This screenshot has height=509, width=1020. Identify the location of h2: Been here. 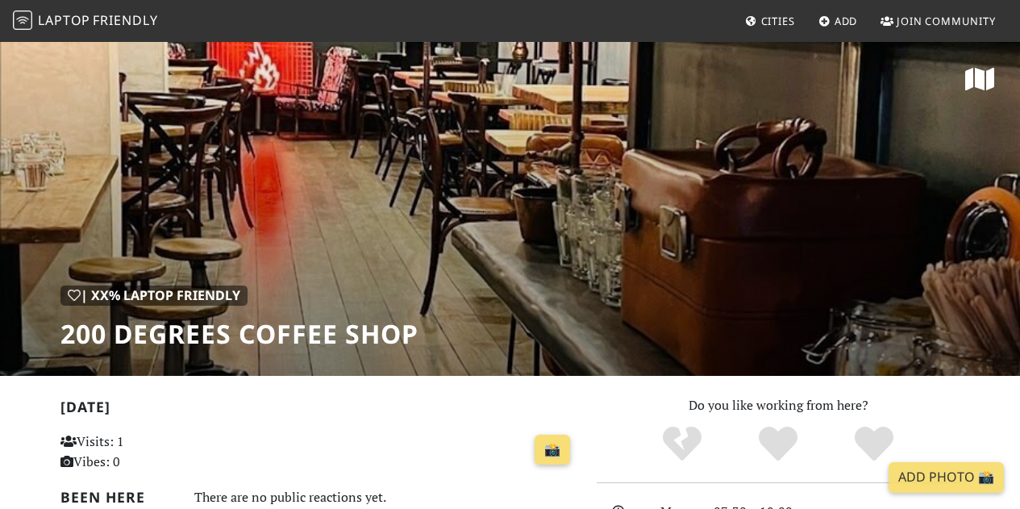
(118, 497).